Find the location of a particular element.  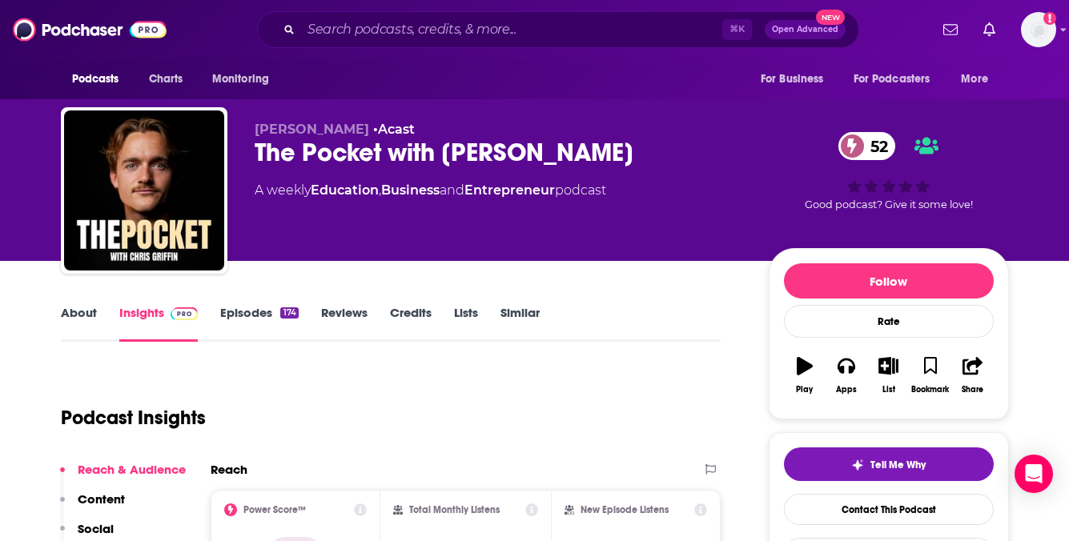

span: Good podcast? Give it some love! is located at coordinates (889, 204).